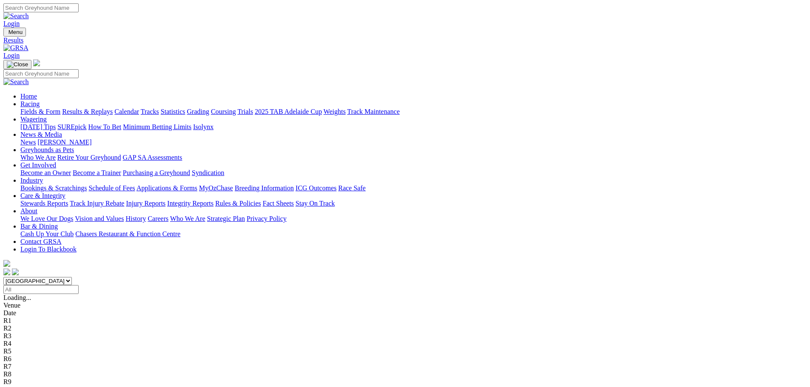  I want to click on div: Industry, so click(413, 188).